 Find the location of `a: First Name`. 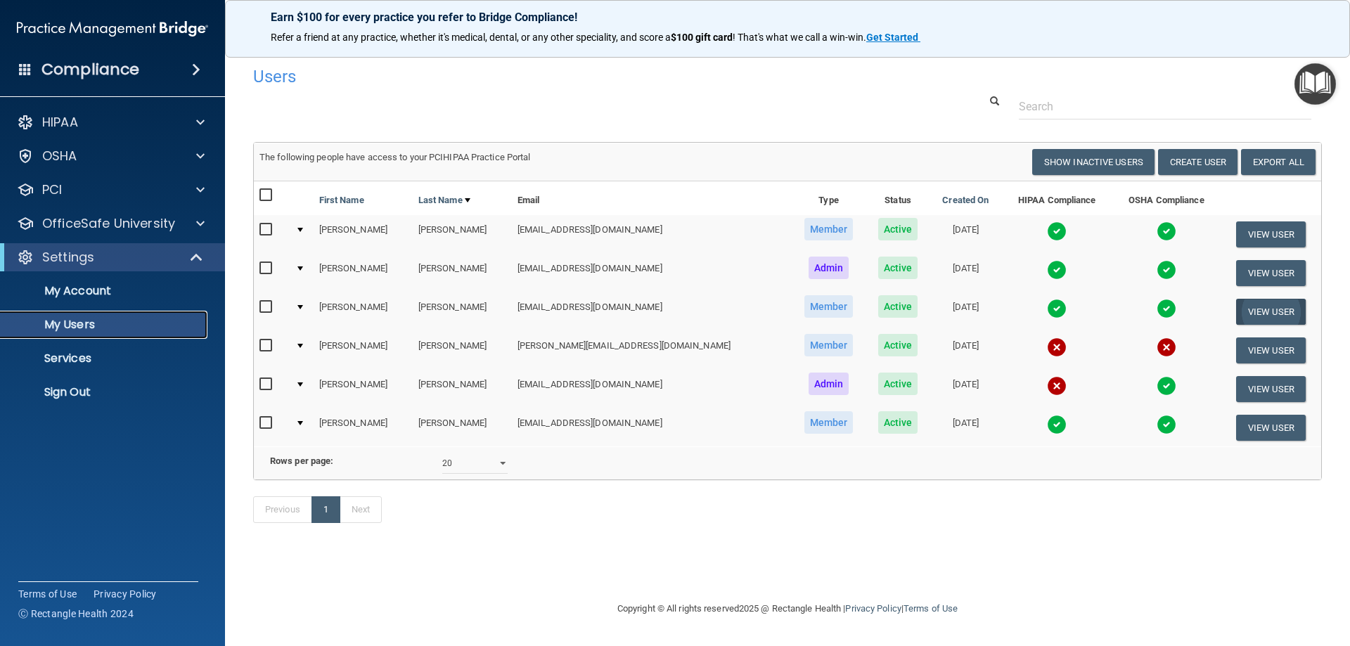

a: First Name is located at coordinates (342, 200).